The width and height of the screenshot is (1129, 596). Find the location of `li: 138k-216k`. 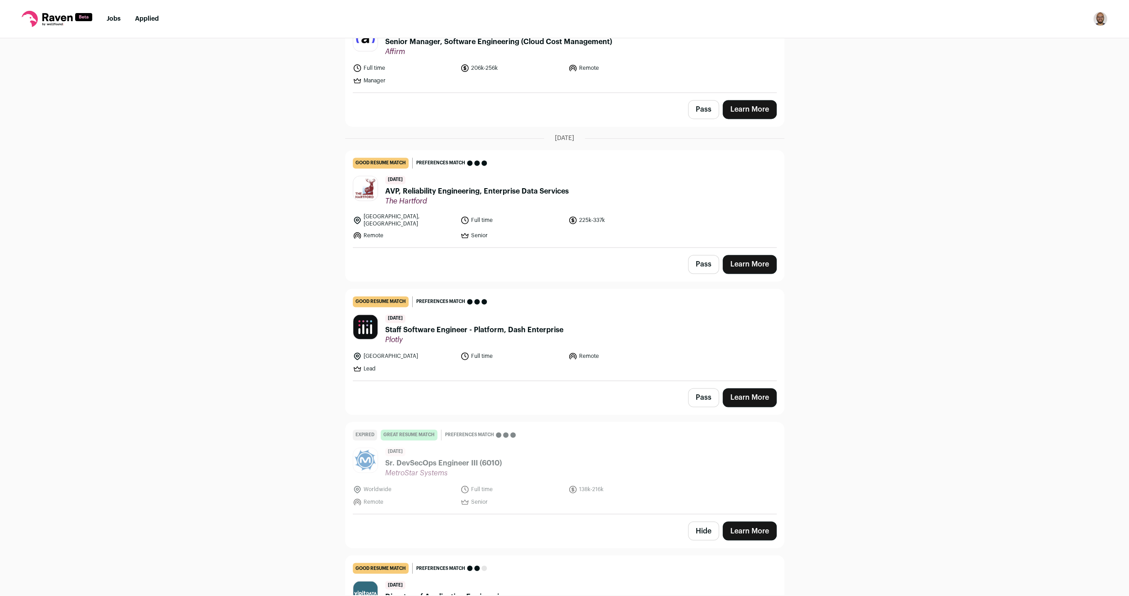

li: 138k-216k is located at coordinates (620, 489).